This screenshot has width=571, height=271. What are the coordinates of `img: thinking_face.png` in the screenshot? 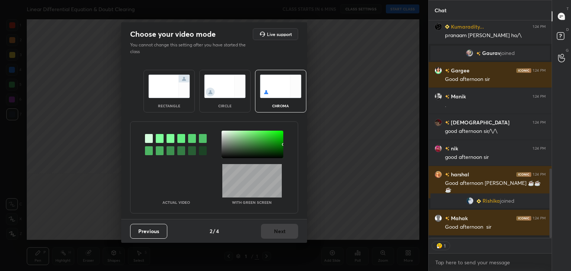 It's located at (439, 246).